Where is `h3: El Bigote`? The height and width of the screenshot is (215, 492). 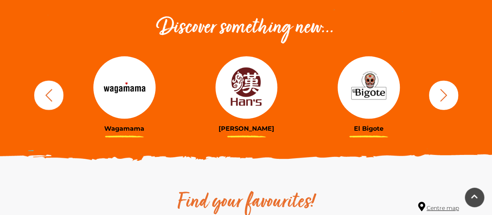 h3: El Bigote is located at coordinates (369, 128).